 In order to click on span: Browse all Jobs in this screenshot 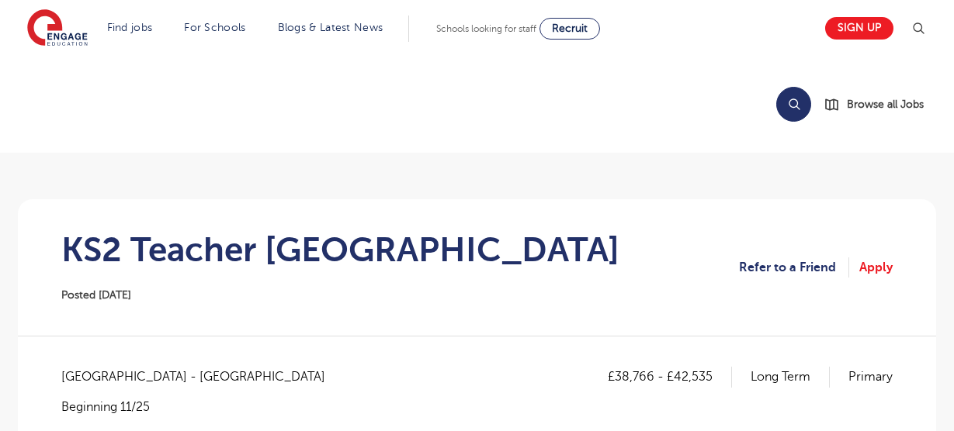, I will do `click(885, 104)`.